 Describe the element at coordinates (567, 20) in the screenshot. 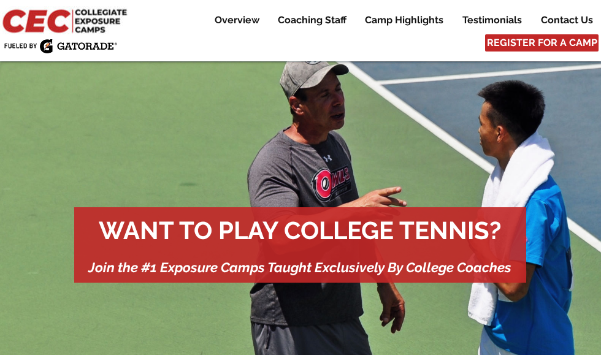

I see `p: Contact Us` at that location.